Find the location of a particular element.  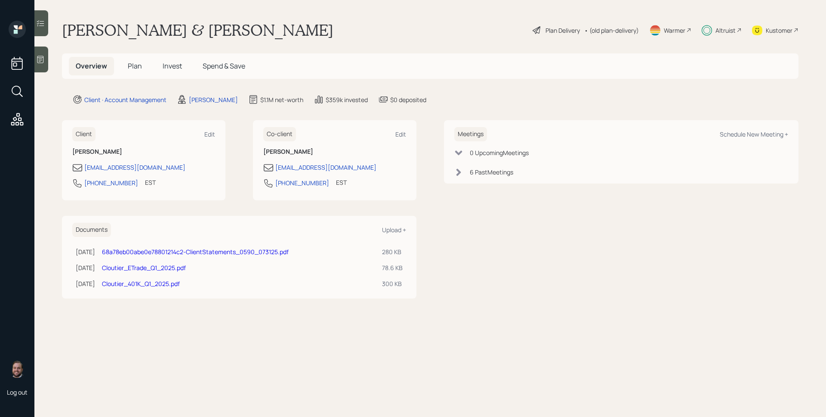

span: Overview is located at coordinates (91, 66).